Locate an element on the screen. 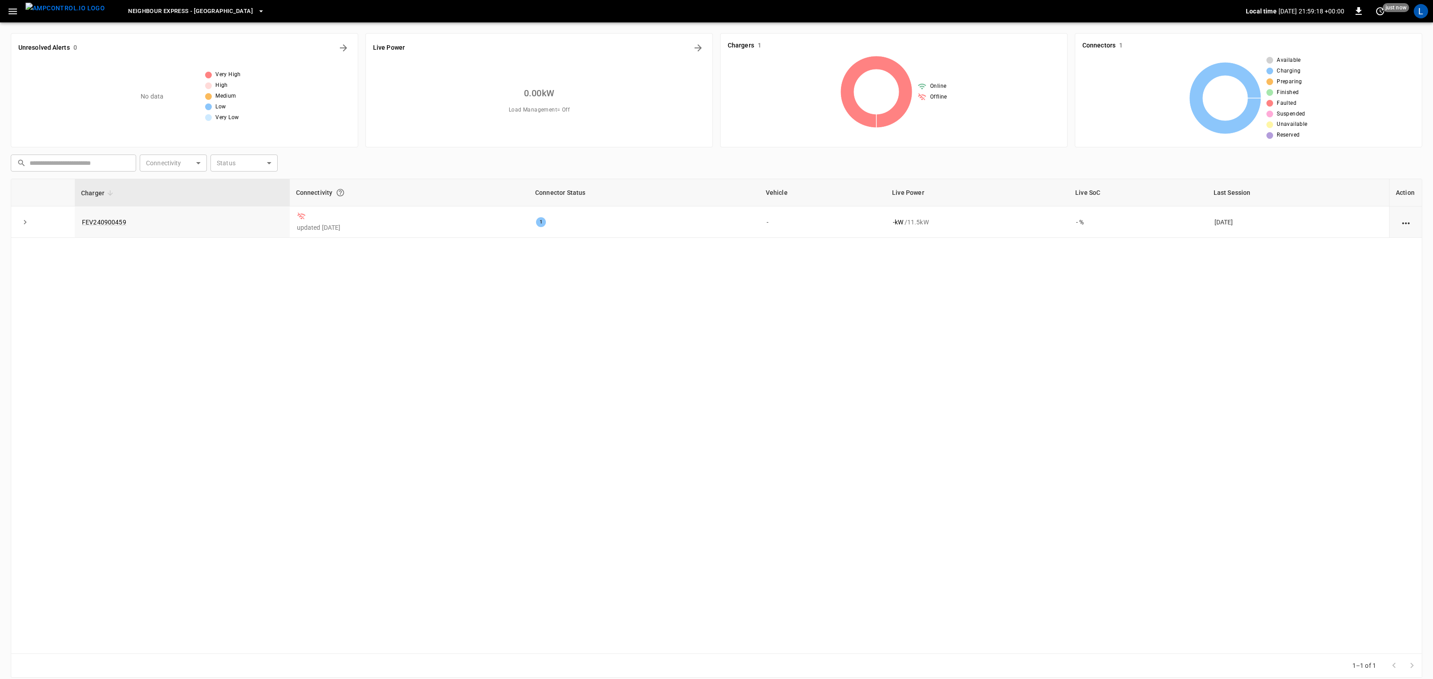  span: Load Management = Off is located at coordinates (539, 110).